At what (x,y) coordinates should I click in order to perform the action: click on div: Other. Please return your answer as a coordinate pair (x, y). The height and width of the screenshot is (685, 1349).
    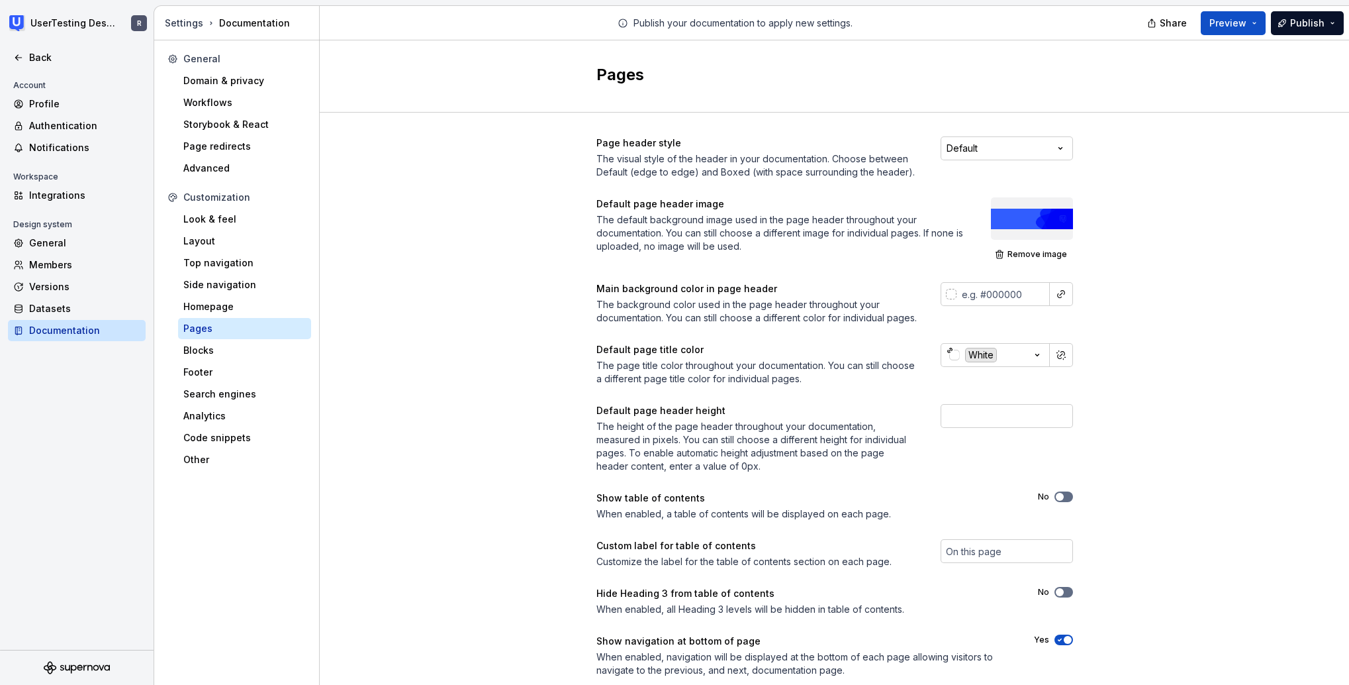
    Looking at the image, I should click on (244, 459).